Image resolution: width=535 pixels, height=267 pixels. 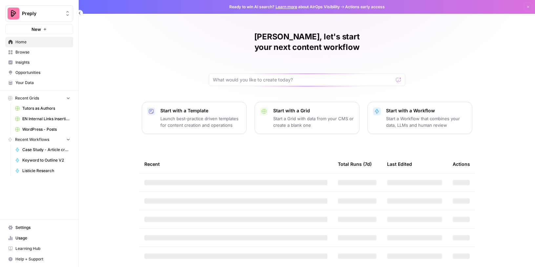 I want to click on span: Actions early access, so click(x=365, y=7).